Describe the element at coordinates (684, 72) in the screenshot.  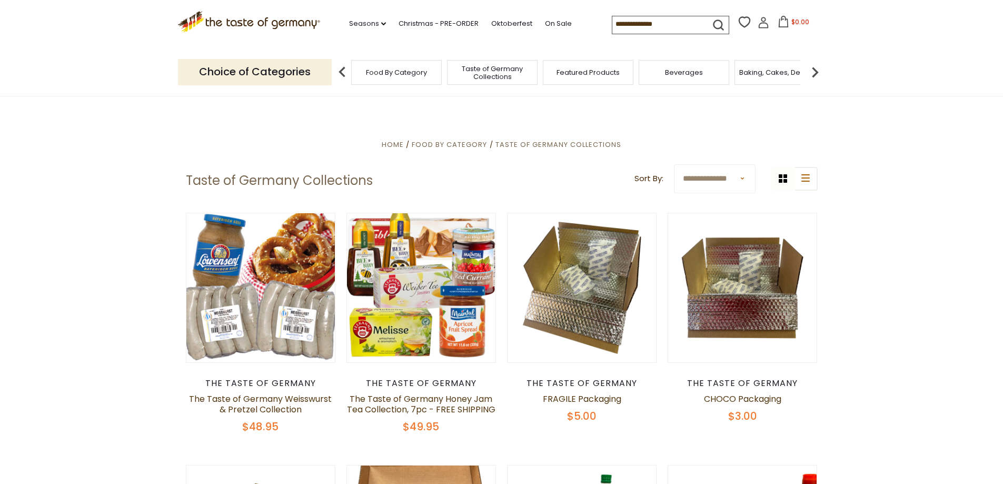
I see `span: Beverages` at that location.